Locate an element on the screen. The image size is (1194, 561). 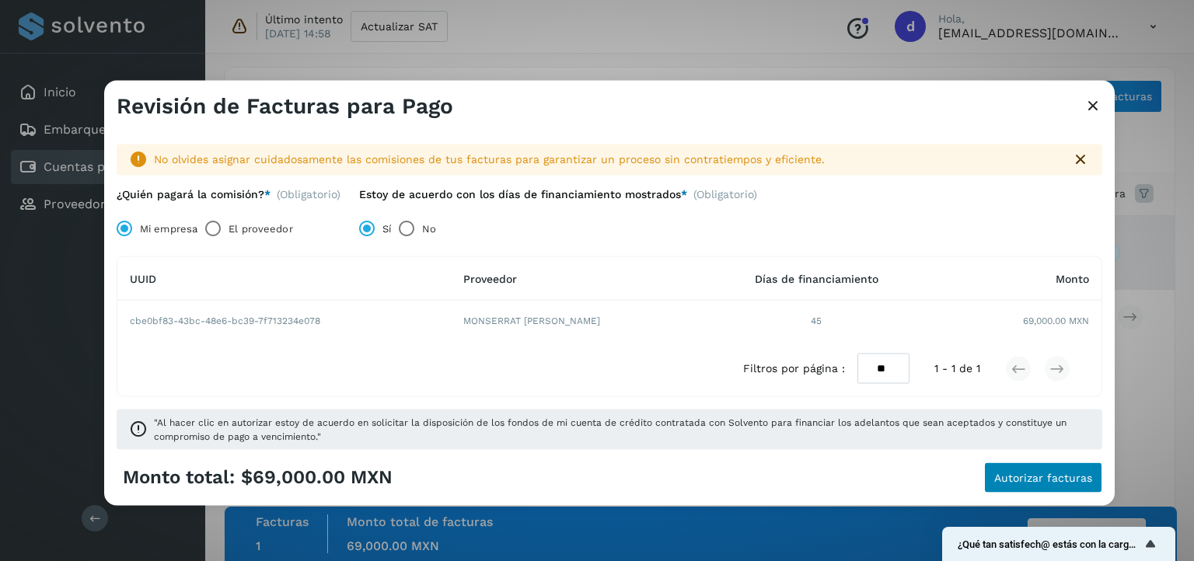
button: Mostrar encuesta - ¿Qué tan satisfech@ estás con la carga de tus facturas? is located at coordinates (1059, 544).